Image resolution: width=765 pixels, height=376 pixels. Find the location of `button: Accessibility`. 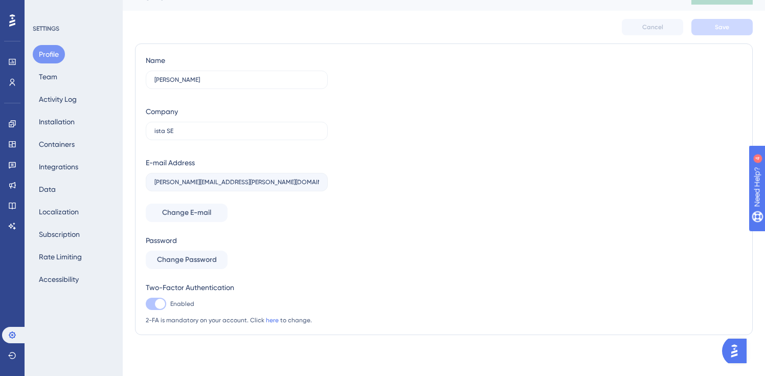

button: Accessibility is located at coordinates (59, 279).